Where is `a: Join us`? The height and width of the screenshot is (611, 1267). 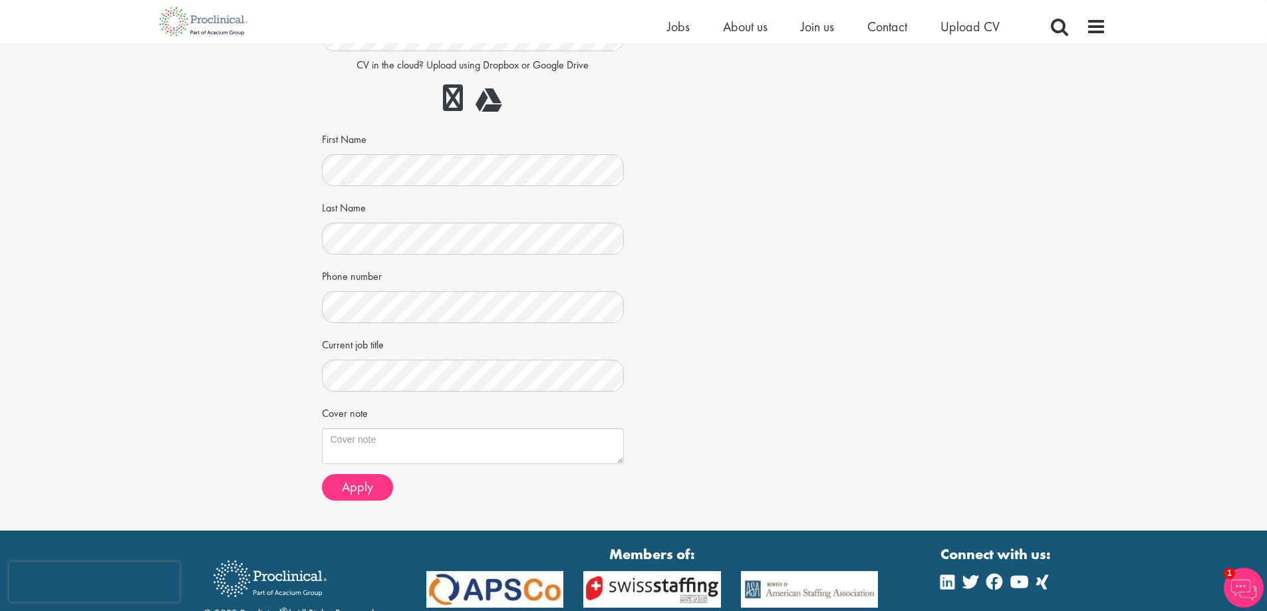 a: Join us is located at coordinates (817, 27).